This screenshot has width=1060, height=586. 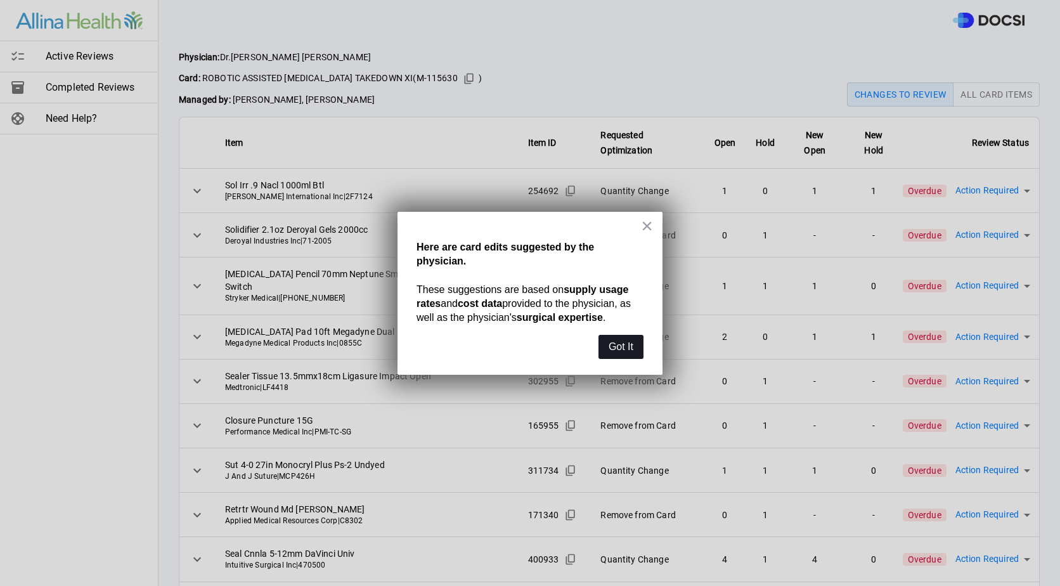 I want to click on span: These suggestions are based on, so click(x=490, y=289).